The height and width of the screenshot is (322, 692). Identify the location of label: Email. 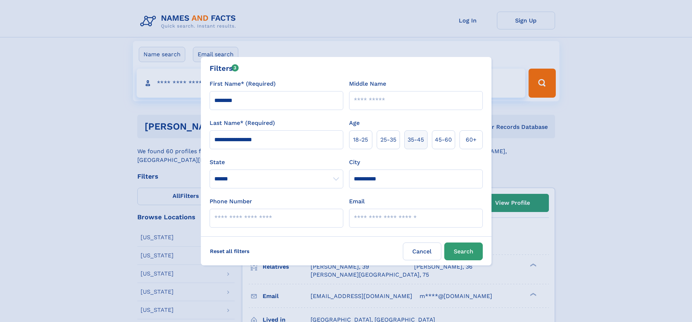
(357, 202).